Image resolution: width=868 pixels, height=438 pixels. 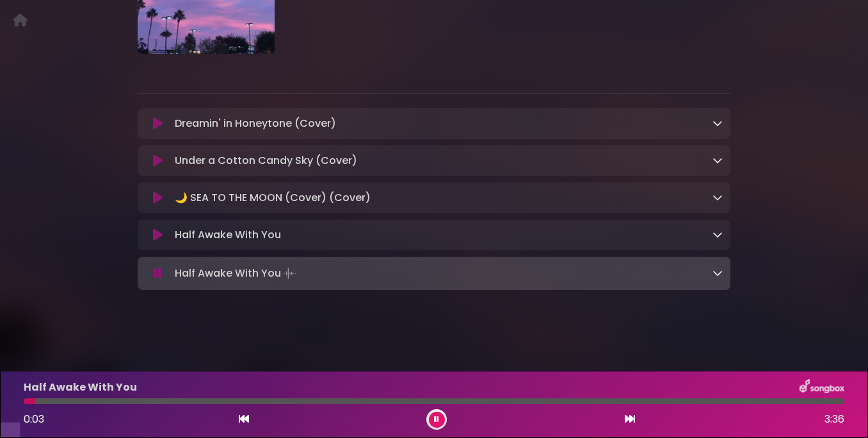 What do you see at coordinates (290, 273) in the screenshot?
I see `img: waveform4.gif` at bounding box center [290, 273].